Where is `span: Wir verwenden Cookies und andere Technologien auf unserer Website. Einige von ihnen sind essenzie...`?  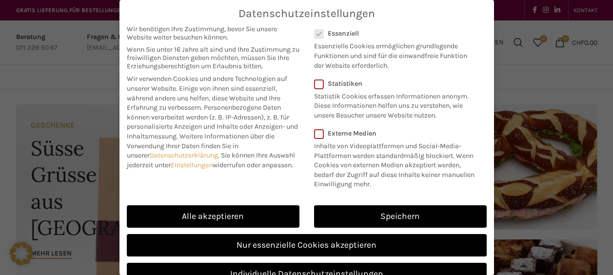 span: Wir verwenden Cookies und andere Technologien auf unserer Website. Einige von ihnen sind essenzie... is located at coordinates (207, 93).